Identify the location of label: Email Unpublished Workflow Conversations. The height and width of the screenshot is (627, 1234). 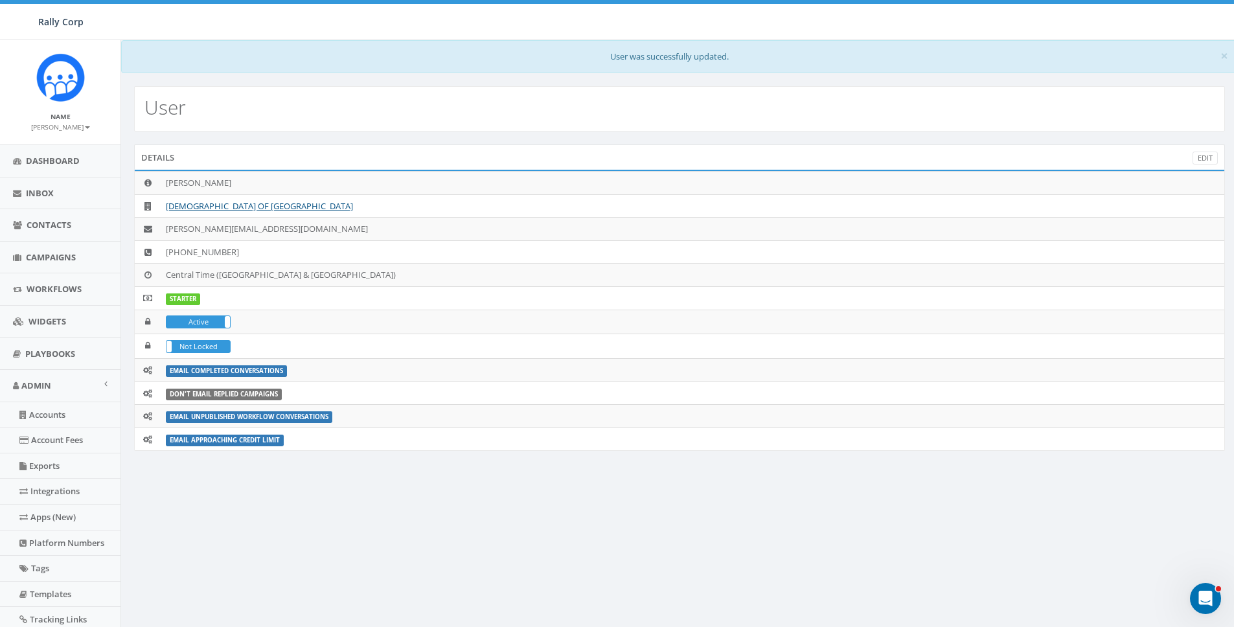
(249, 417).